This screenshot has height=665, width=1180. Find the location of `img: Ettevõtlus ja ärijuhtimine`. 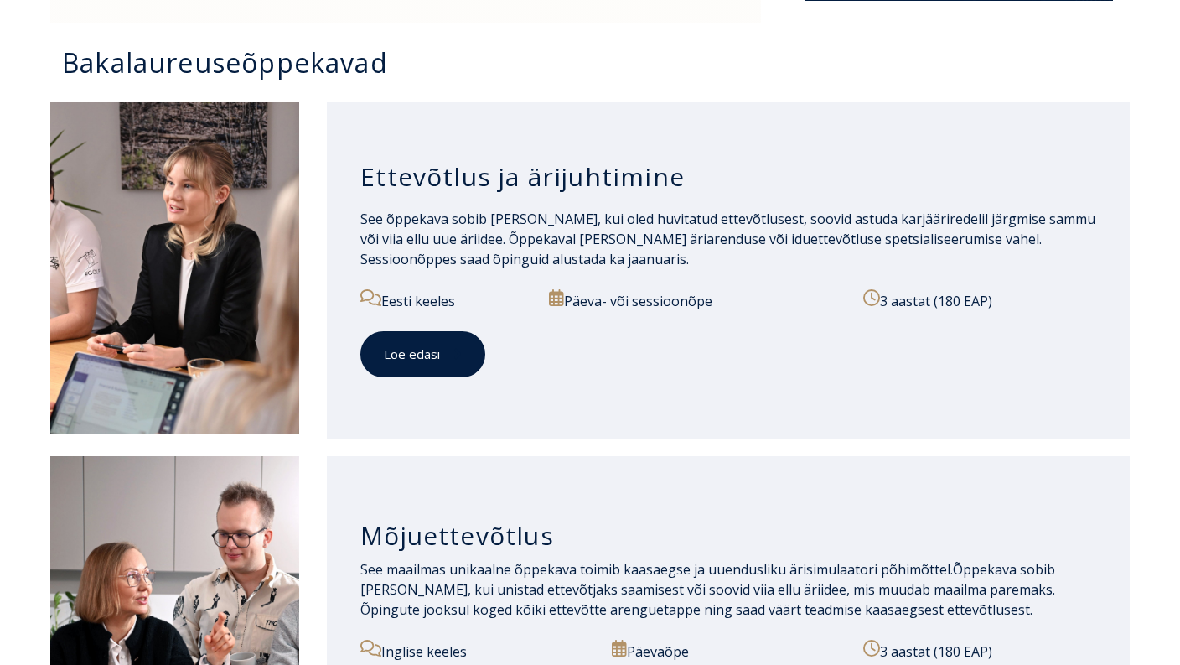

img: Ettevõtlus ja ärijuhtimine is located at coordinates (174, 268).